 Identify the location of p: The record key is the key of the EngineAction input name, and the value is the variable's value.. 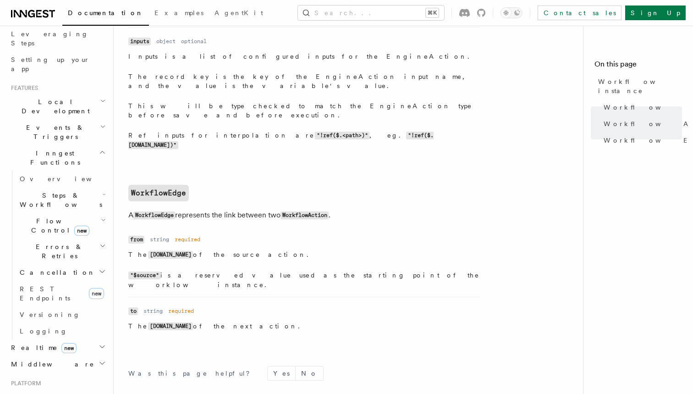
(305, 81).